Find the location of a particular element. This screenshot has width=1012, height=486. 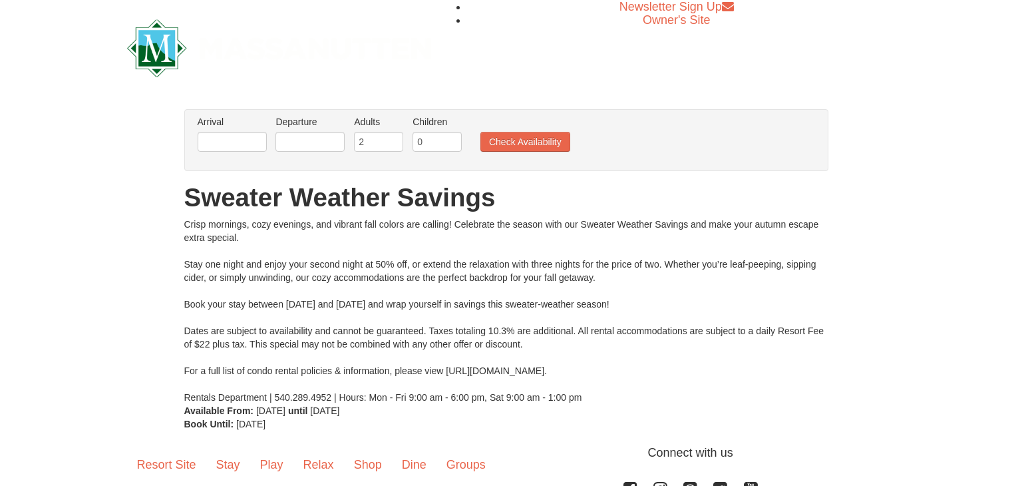

a: Relax is located at coordinates (319, 464).